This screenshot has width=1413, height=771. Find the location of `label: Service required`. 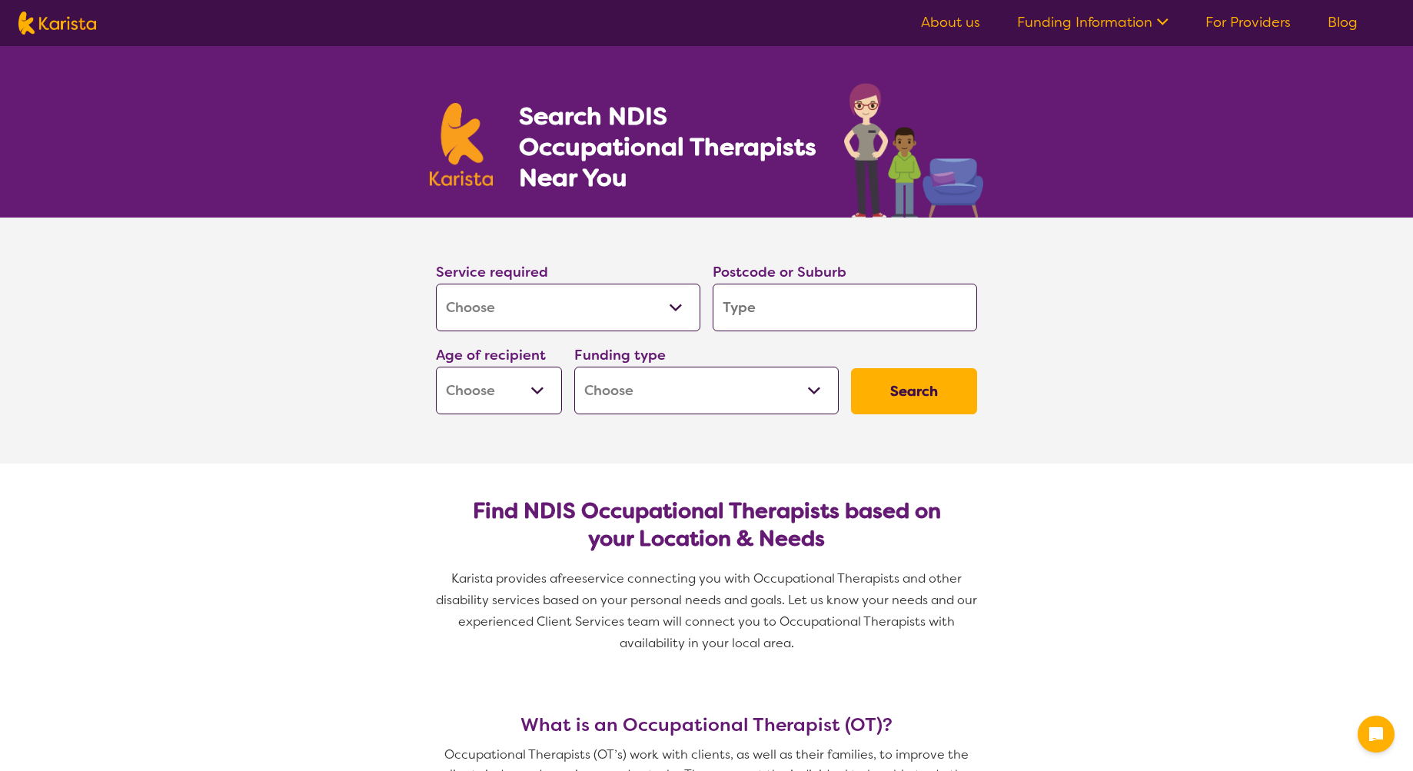

label: Service required is located at coordinates (492, 272).